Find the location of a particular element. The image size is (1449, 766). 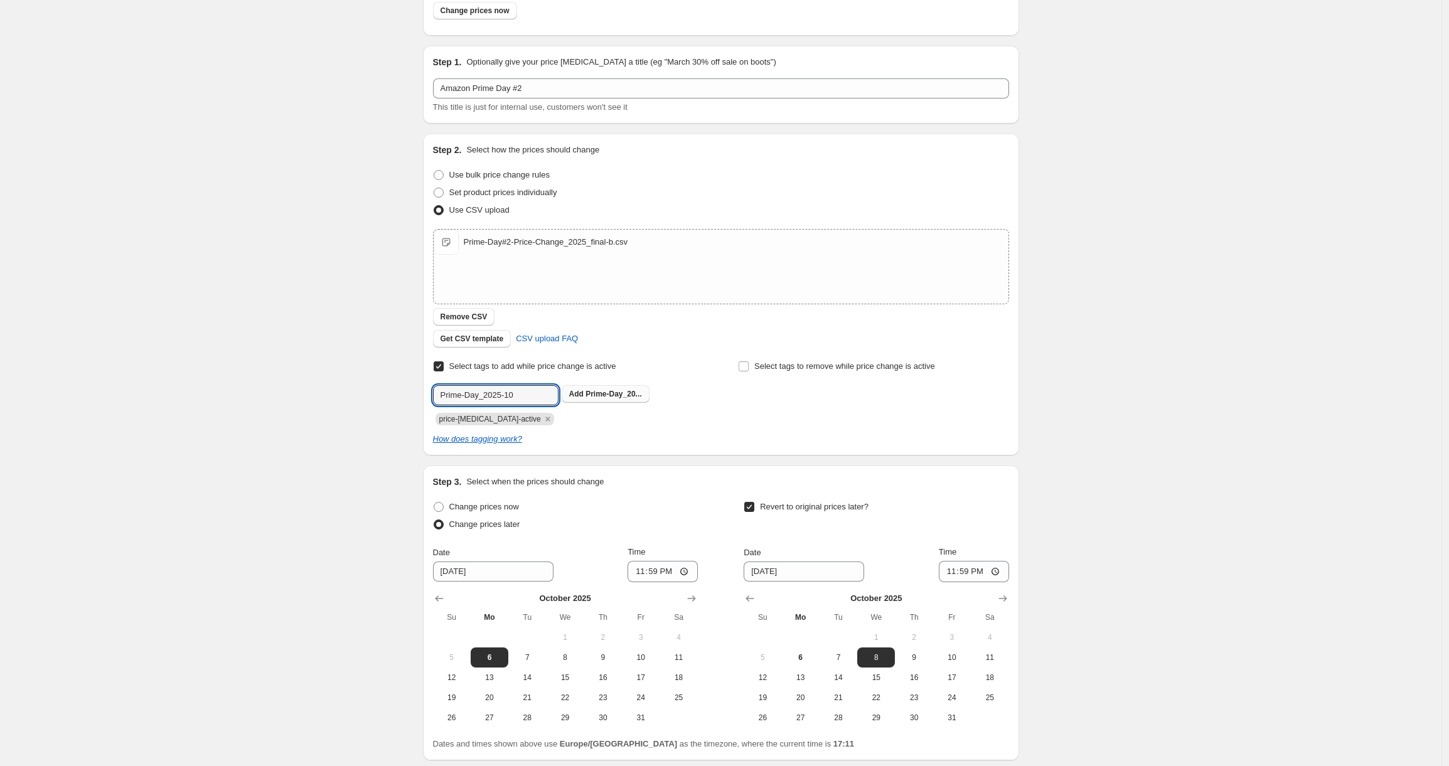

span: 5 is located at coordinates (452, 658).